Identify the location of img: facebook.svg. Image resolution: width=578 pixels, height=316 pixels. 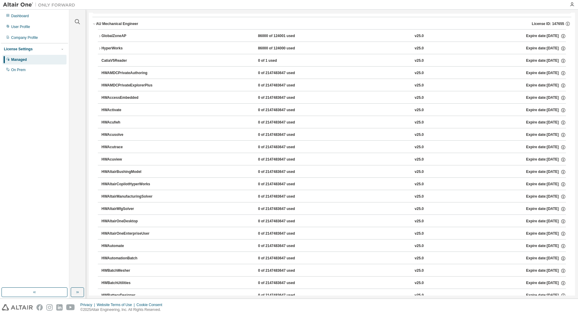
(39, 307).